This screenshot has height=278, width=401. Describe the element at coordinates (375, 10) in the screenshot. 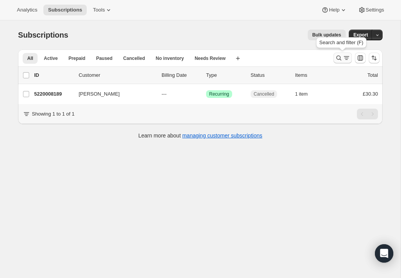

I see `span: Settings` at that location.